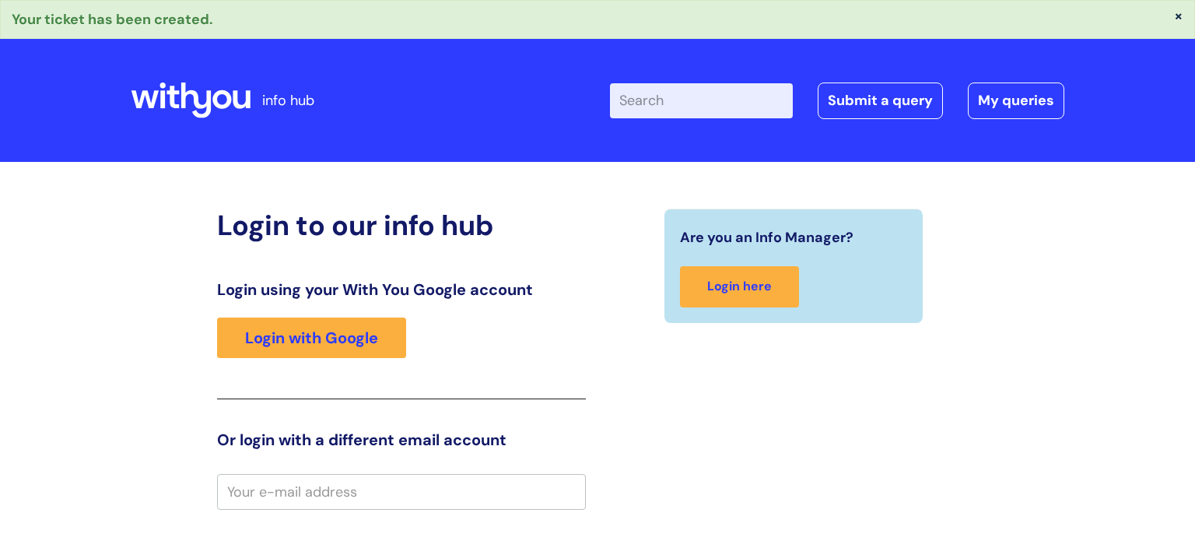  What do you see at coordinates (401, 440) in the screenshot?
I see `h3: Or login with a different email account` at bounding box center [401, 440].